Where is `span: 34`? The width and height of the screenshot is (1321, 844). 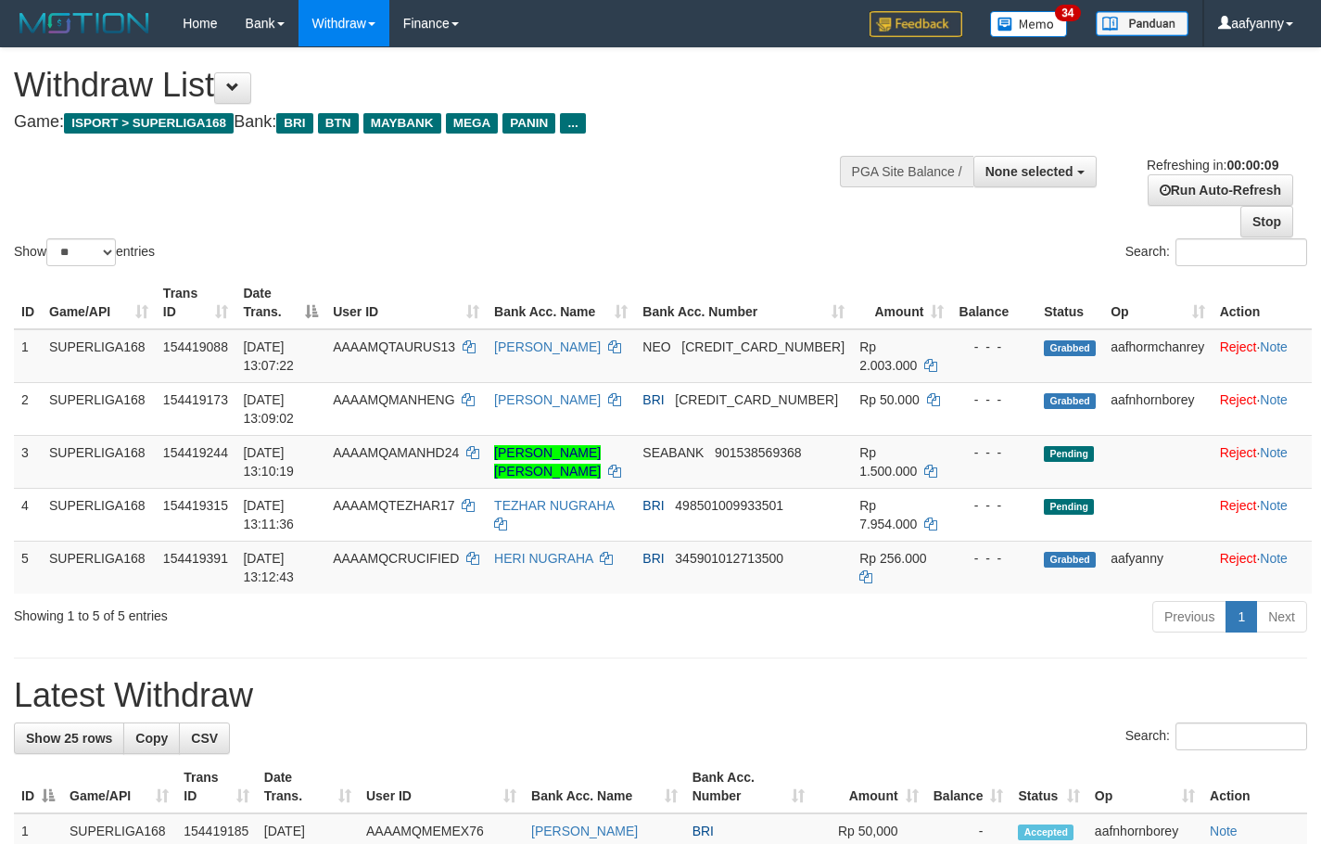 span: 34 is located at coordinates (1067, 13).